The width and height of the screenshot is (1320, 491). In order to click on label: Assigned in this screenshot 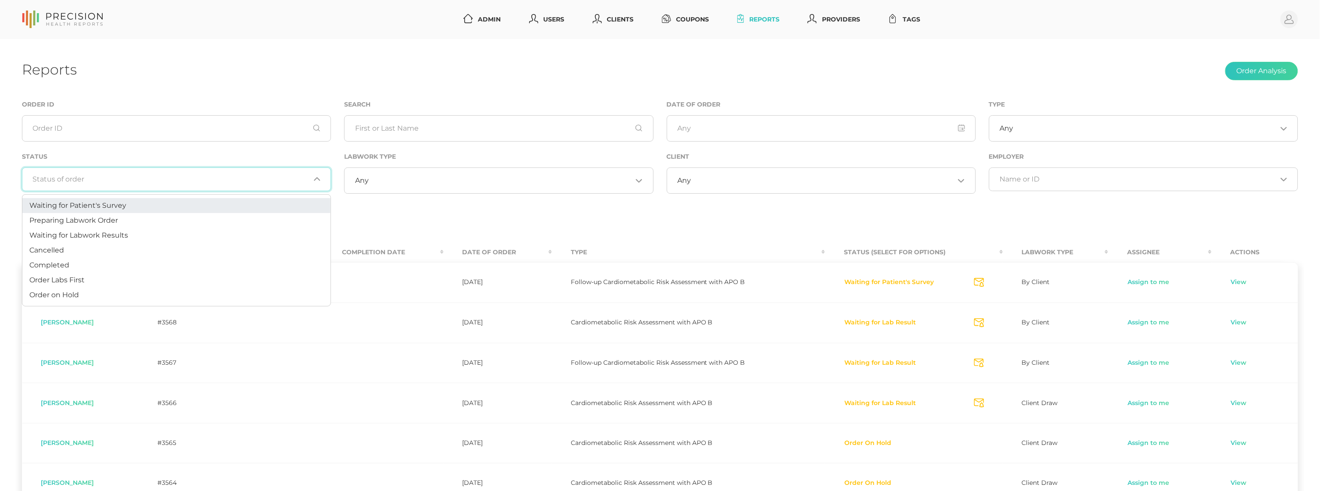, I will do `click(39, 209)`.